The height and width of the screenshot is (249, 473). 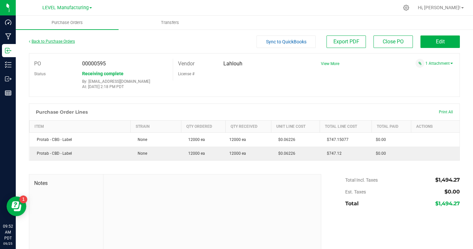 I want to click on a: 1 Attachment, so click(x=439, y=63).